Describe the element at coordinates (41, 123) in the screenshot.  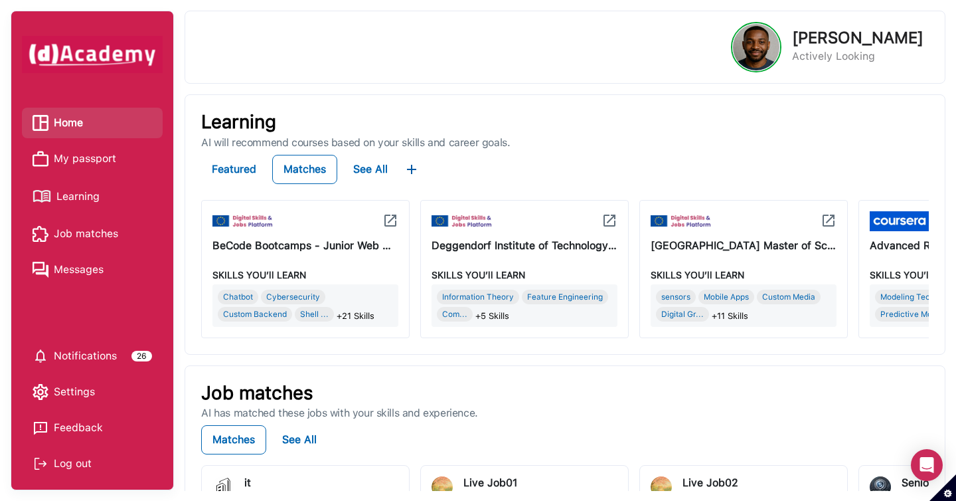
I see `img: Home icon` at that location.